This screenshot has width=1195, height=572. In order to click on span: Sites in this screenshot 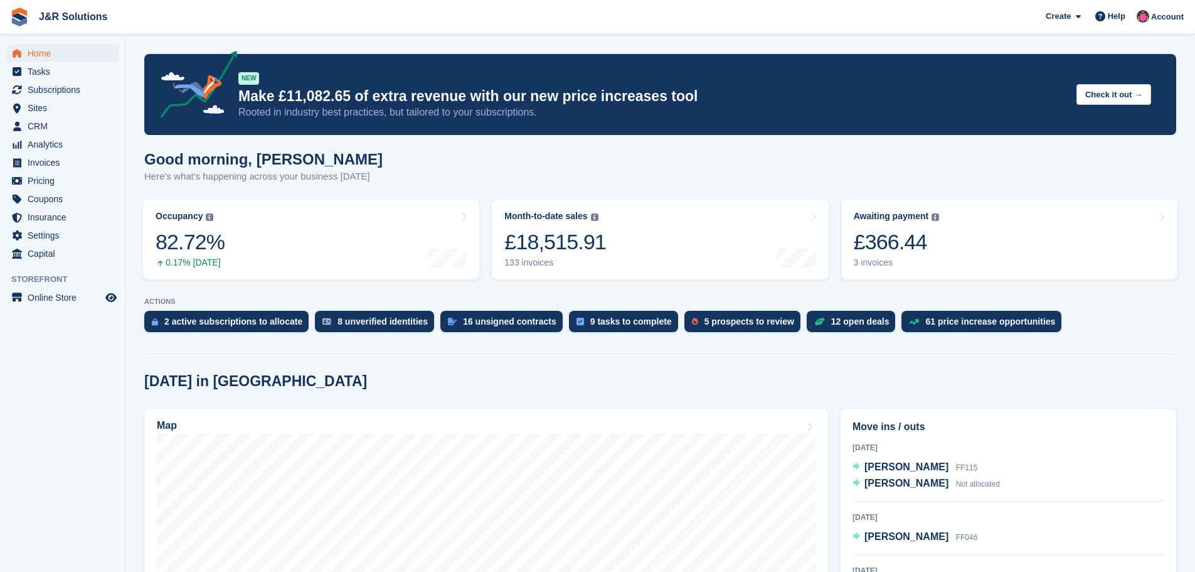, I will do `click(65, 108)`.